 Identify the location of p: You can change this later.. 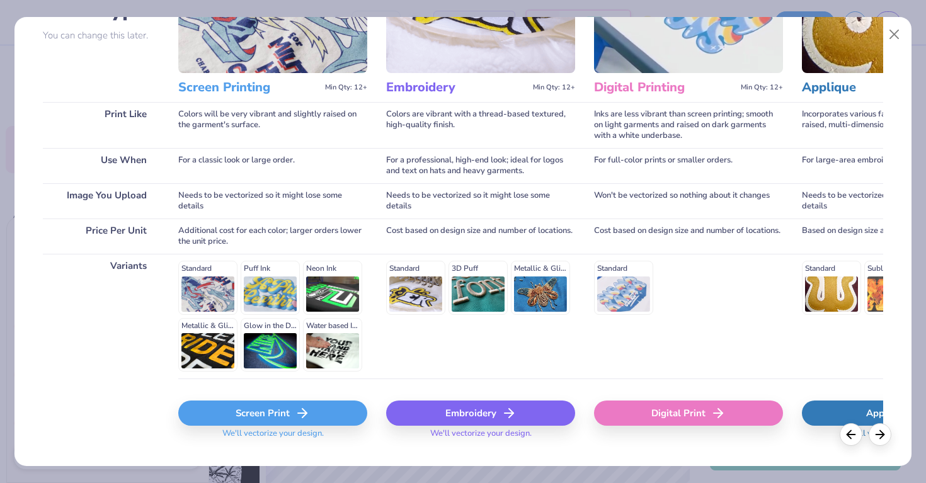
(101, 35).